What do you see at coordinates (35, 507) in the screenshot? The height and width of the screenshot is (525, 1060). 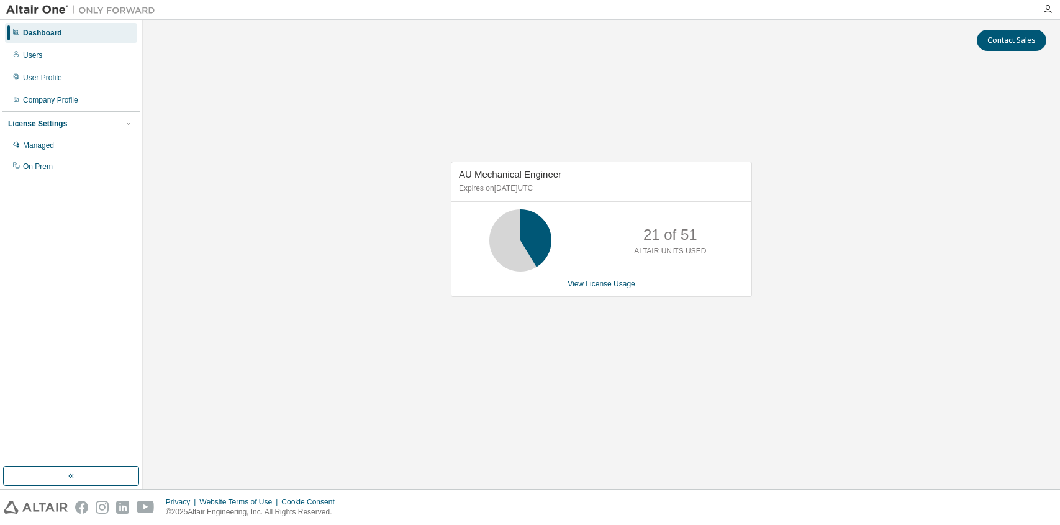 I see `img: altair_logo.svg` at bounding box center [35, 507].